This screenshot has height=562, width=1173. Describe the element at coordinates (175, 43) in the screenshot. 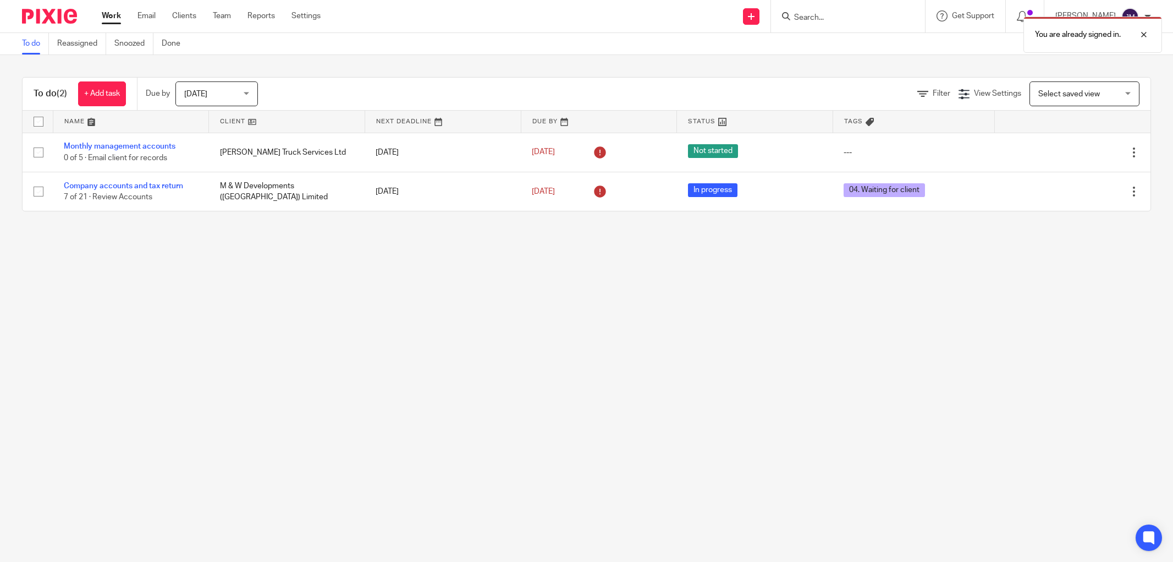

I see `a: Done` at that location.